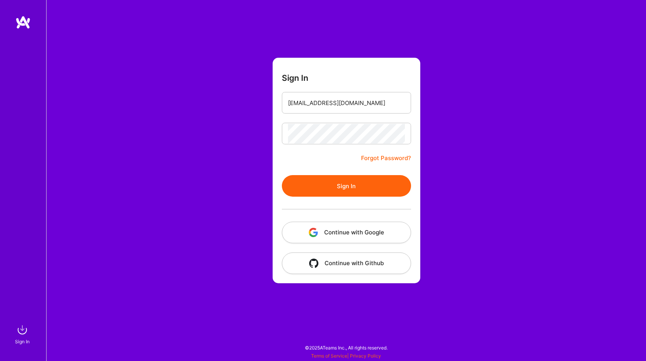 The image size is (646, 361). Describe the element at coordinates (347, 232) in the screenshot. I see `button: Continue with Google` at that location.